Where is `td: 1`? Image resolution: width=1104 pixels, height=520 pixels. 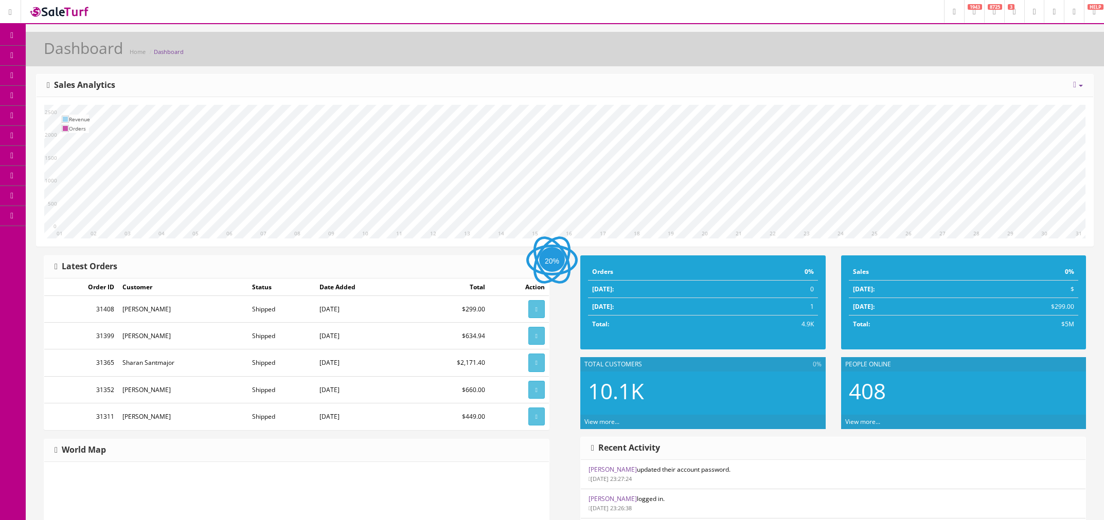
td: 1 is located at coordinates (770, 307).